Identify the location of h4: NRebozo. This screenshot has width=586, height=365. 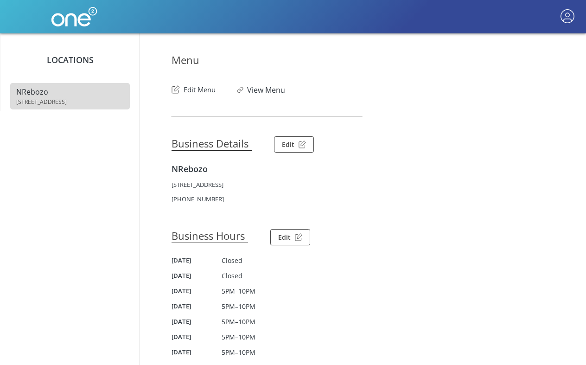
(362, 169).